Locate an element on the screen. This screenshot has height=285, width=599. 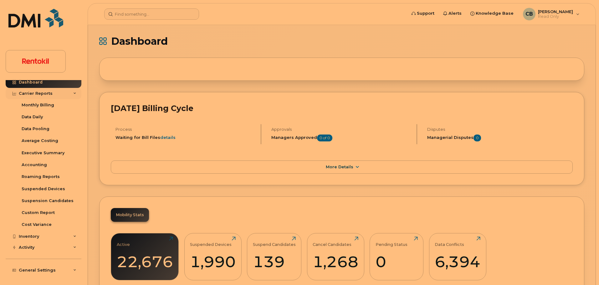
a: Suspend Candidates139 is located at coordinates (274, 257).